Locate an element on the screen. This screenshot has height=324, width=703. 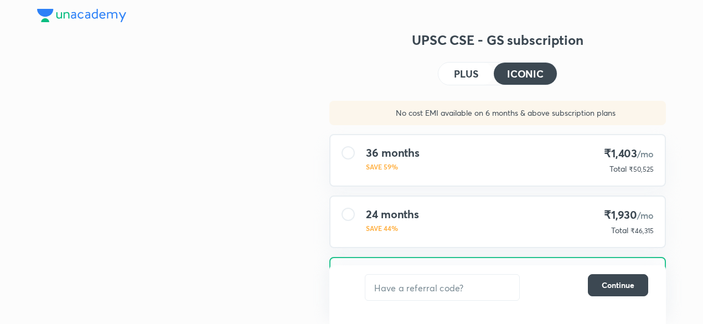
button: PLUS is located at coordinates (466, 74).